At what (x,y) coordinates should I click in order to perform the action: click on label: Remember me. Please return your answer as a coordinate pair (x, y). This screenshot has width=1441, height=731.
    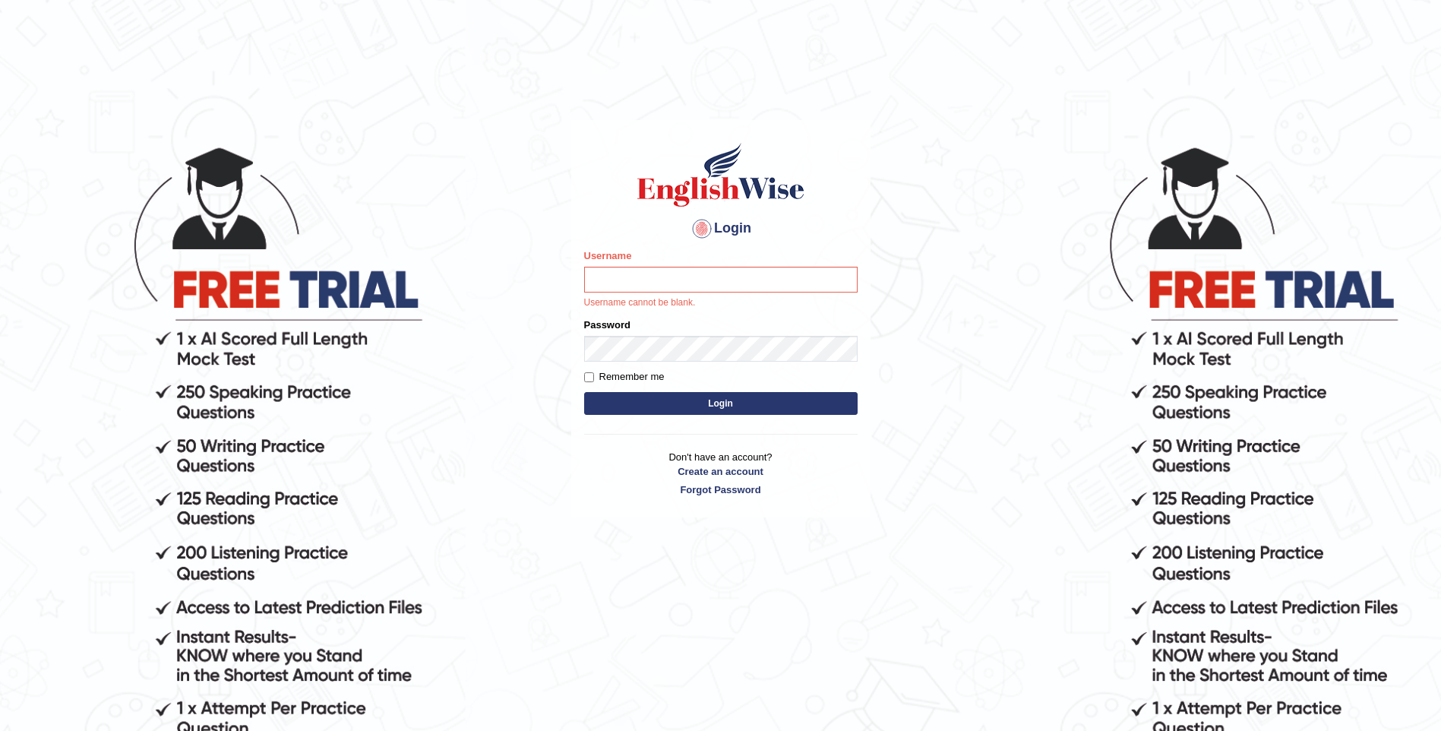
    Looking at the image, I should click on (624, 377).